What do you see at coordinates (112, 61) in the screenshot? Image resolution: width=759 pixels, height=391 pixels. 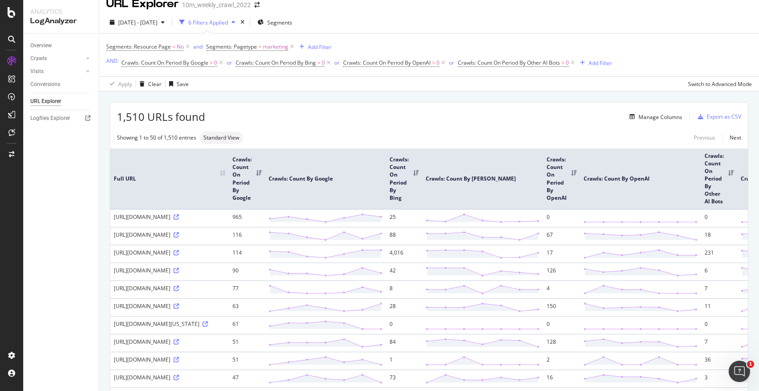 I see `div: AND` at bounding box center [112, 61].